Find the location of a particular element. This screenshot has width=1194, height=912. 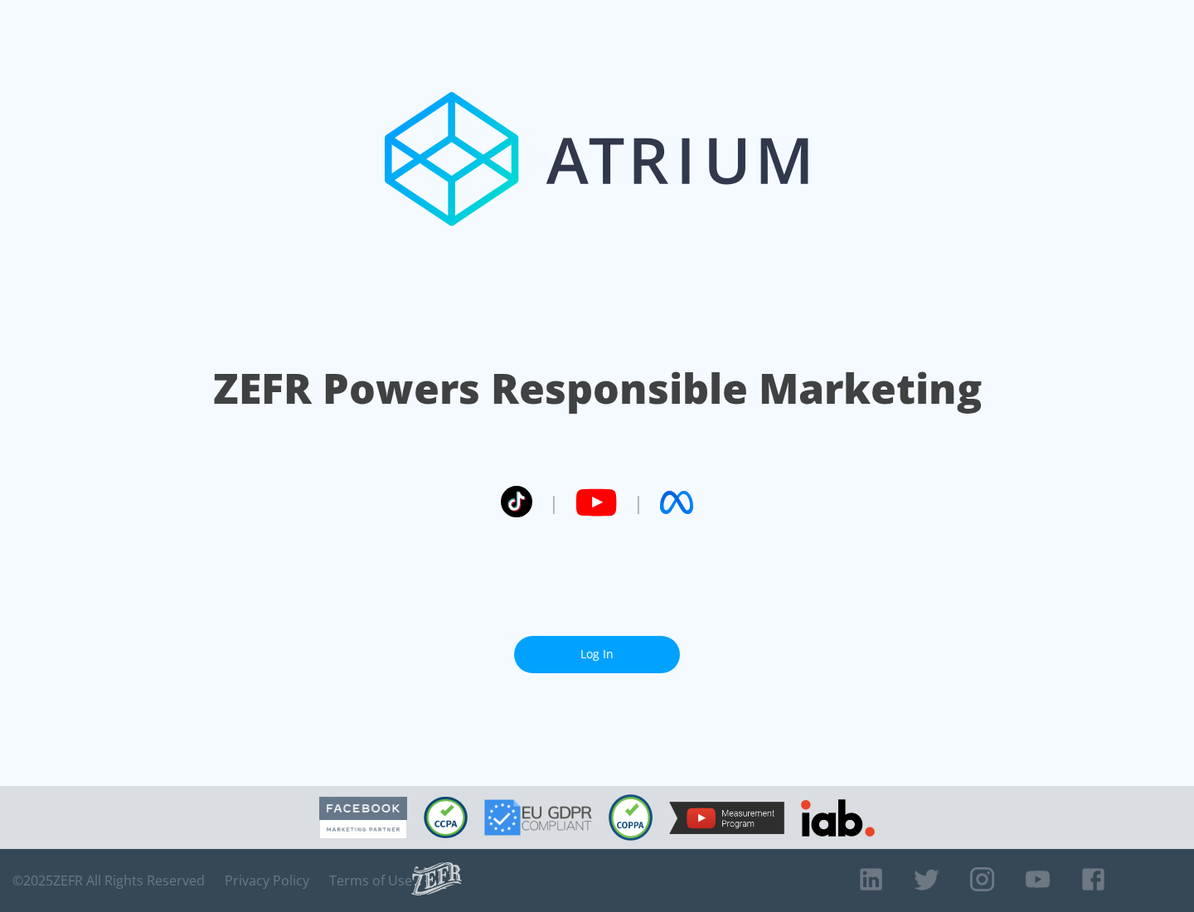

img: YouTube Measurement Program is located at coordinates (726, 817).